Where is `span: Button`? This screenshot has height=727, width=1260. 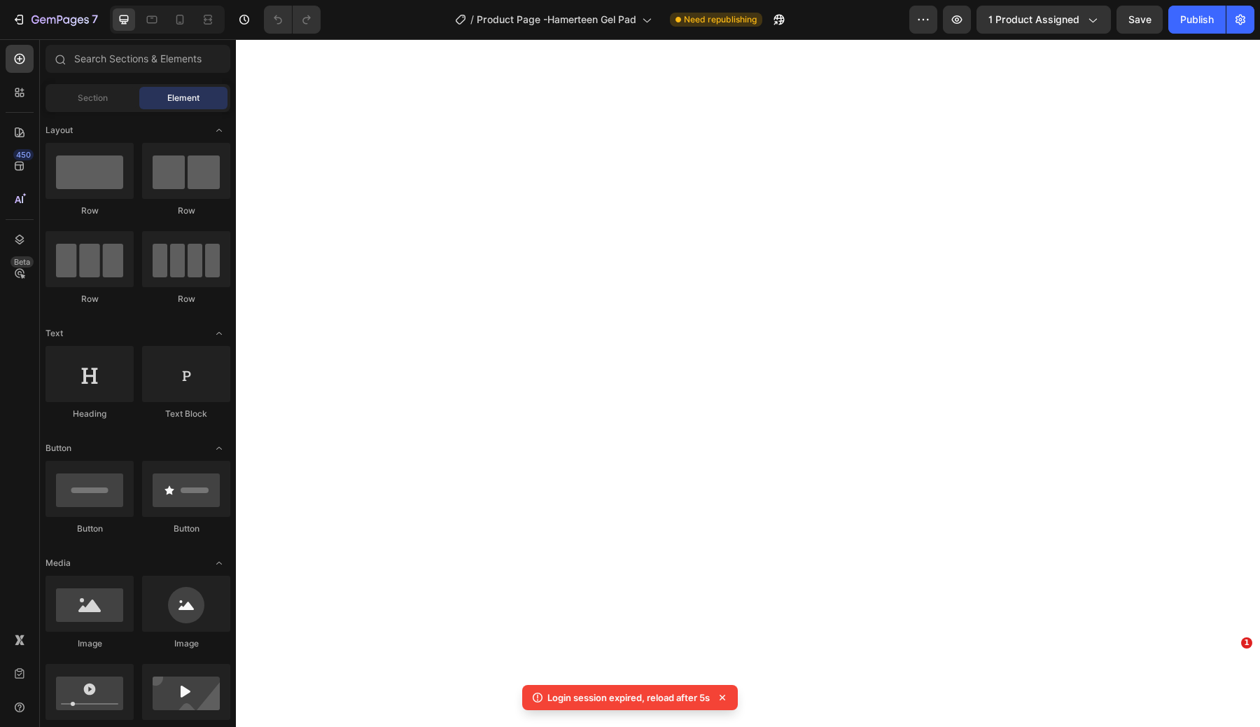
span: Button is located at coordinates (58, 448).